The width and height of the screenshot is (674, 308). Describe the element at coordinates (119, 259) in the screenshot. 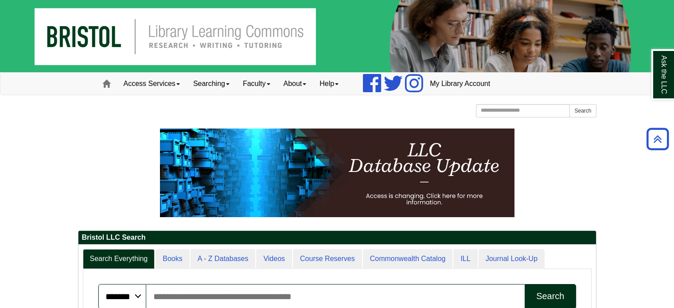

I see `a: Search Everything` at that location.